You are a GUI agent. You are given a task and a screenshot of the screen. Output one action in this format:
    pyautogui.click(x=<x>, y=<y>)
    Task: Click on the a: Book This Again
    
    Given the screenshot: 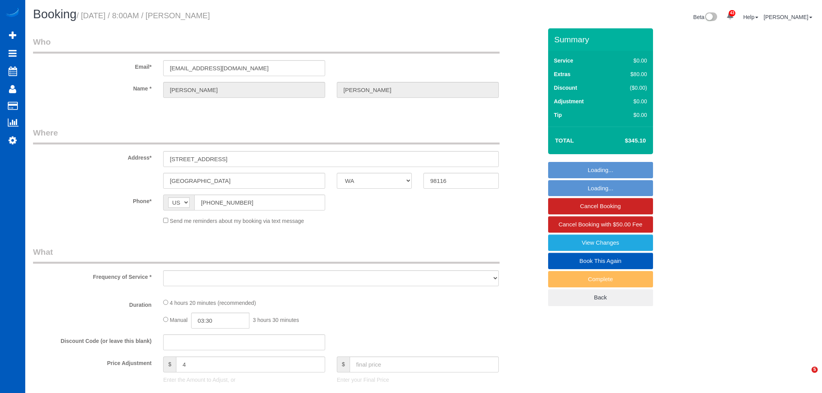 What is the action you would take?
    pyautogui.click(x=600, y=261)
    